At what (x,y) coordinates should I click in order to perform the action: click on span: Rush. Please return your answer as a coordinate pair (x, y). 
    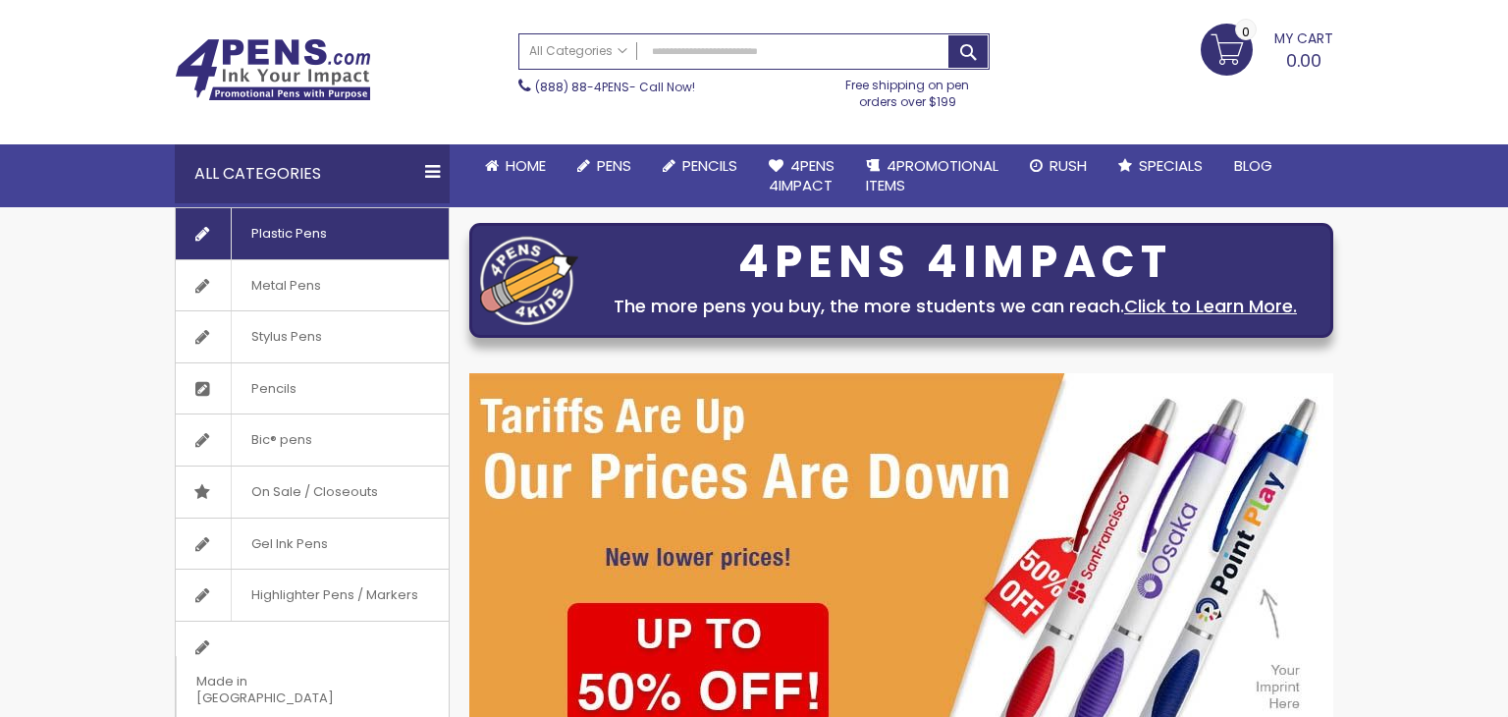
    Looking at the image, I should click on (1068, 165).